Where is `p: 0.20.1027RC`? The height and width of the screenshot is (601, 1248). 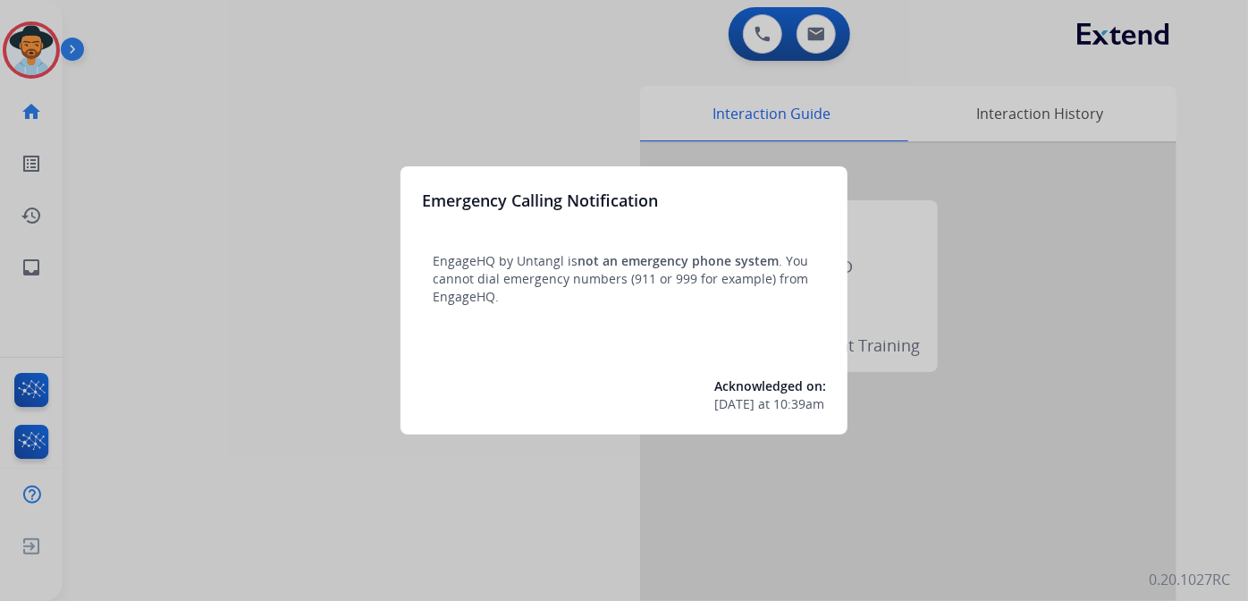
p: 0.20.1027RC is located at coordinates (1189, 579).